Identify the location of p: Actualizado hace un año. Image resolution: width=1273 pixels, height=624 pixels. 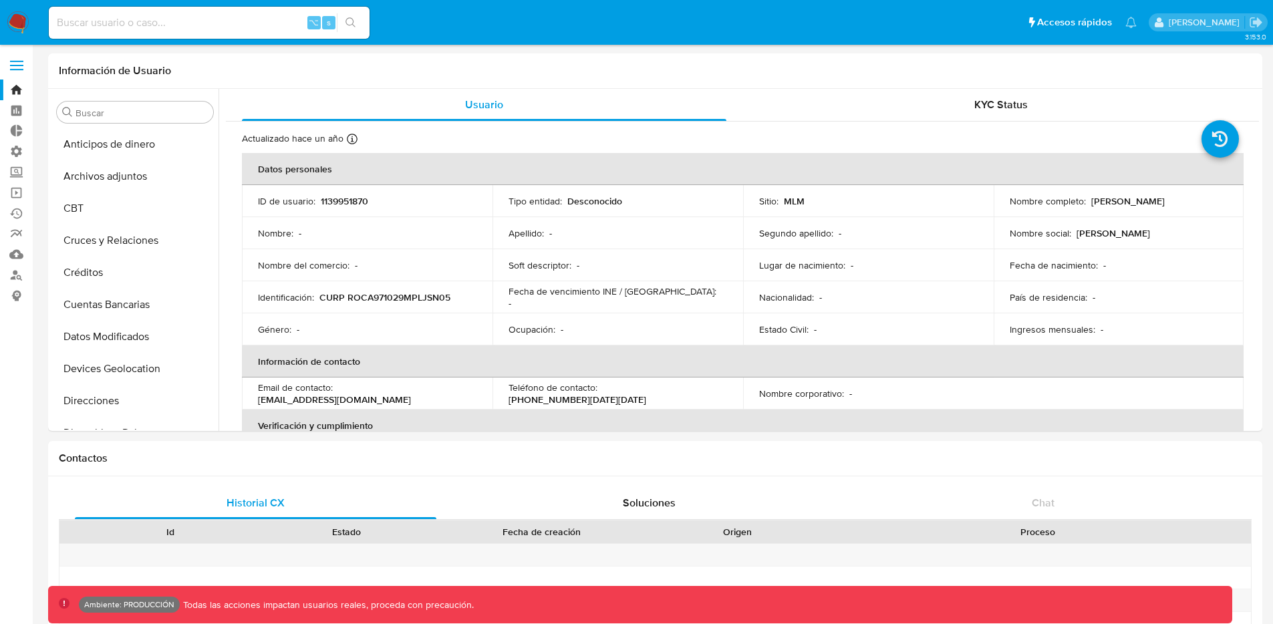
(293, 138).